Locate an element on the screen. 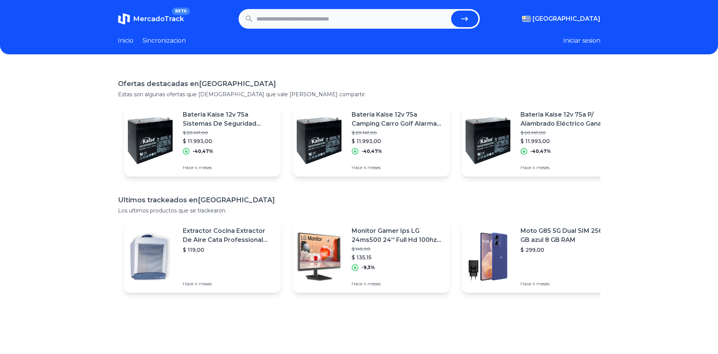 The image size is (718, 354). a: Sincronizacion is located at coordinates (164, 41).